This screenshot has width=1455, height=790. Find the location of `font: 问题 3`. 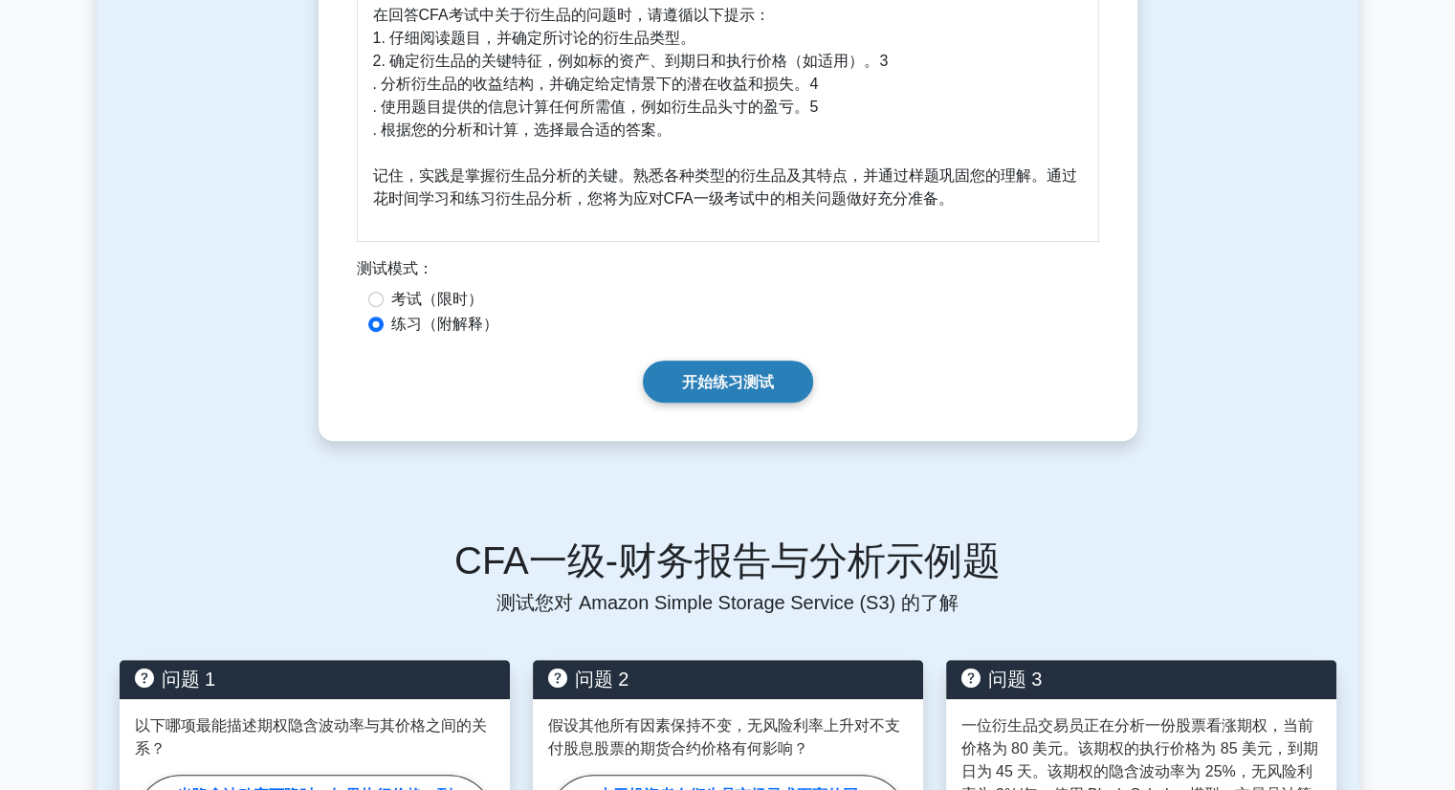

font: 问题 3 is located at coordinates (1015, 679).